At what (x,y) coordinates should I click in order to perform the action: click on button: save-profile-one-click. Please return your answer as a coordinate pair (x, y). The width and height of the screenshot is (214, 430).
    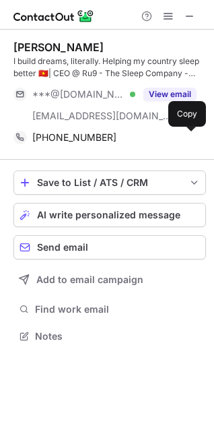
    Looking at the image, I should click on (110, 183).